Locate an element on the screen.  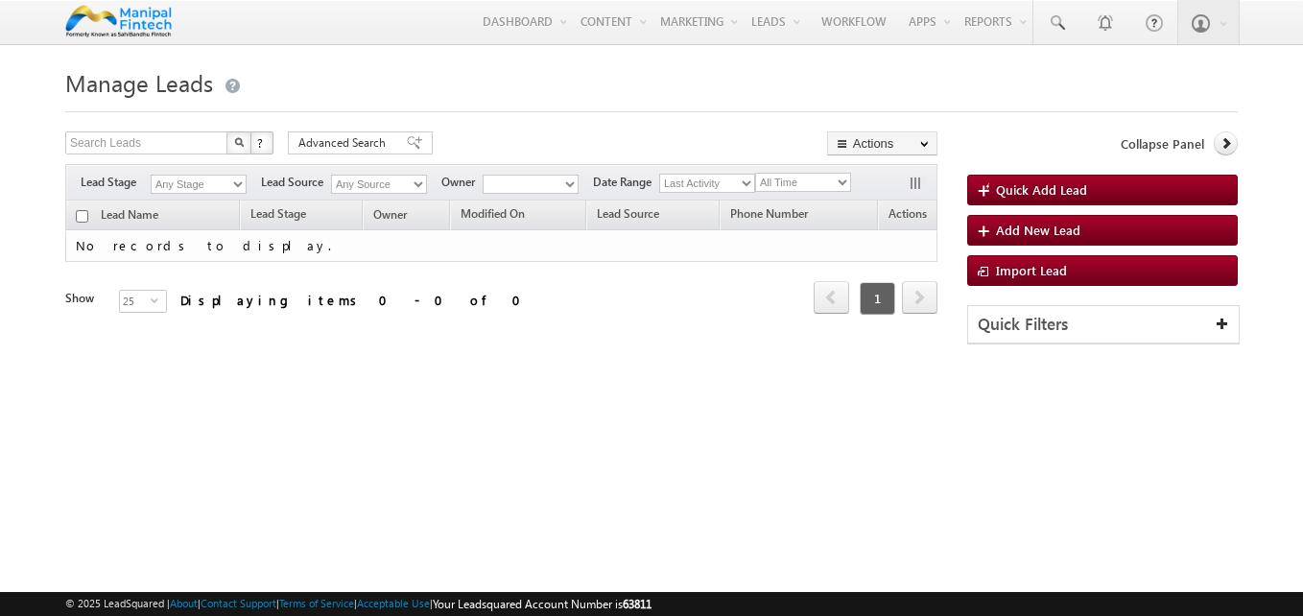
span: 1 is located at coordinates (877, 298).